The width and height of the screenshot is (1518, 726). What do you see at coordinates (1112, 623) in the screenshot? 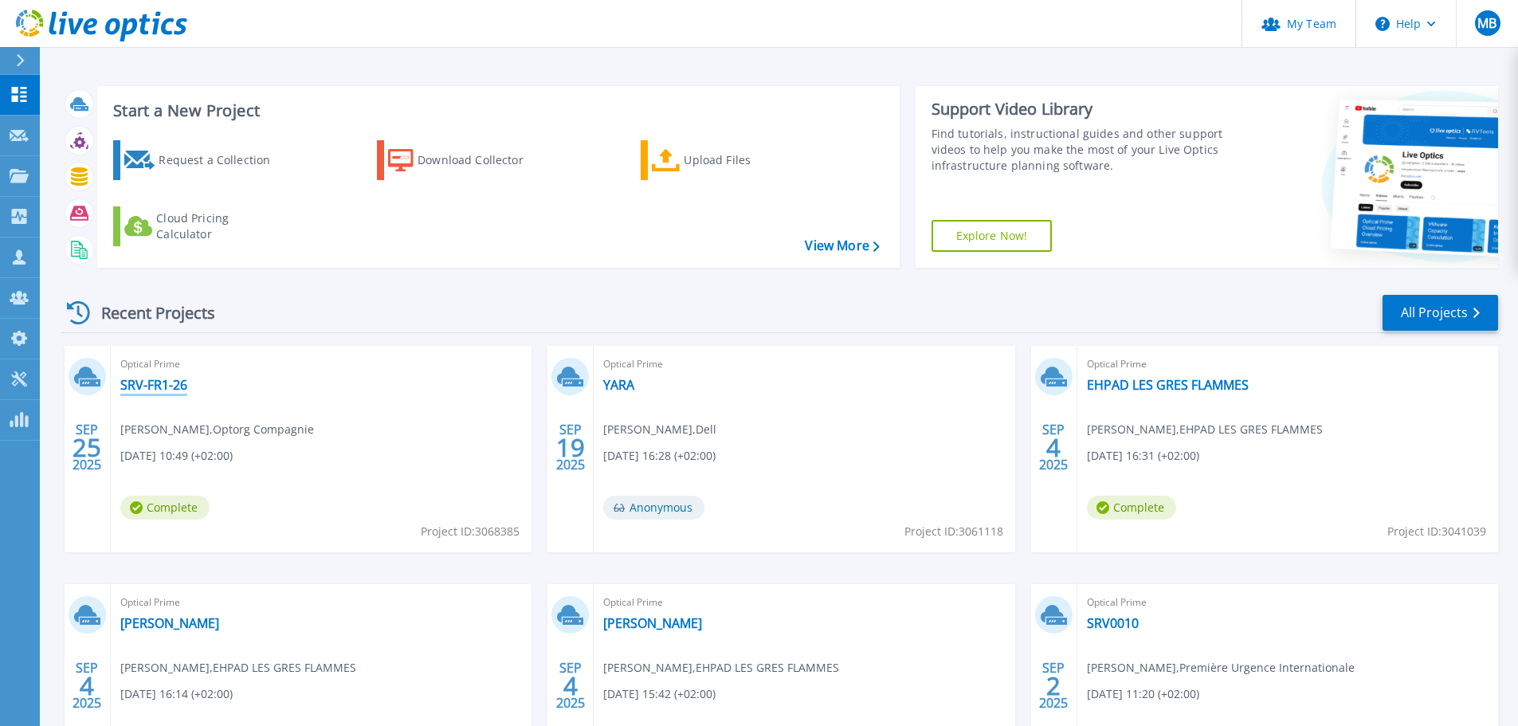
I see `a: SRV0010` at bounding box center [1112, 623].